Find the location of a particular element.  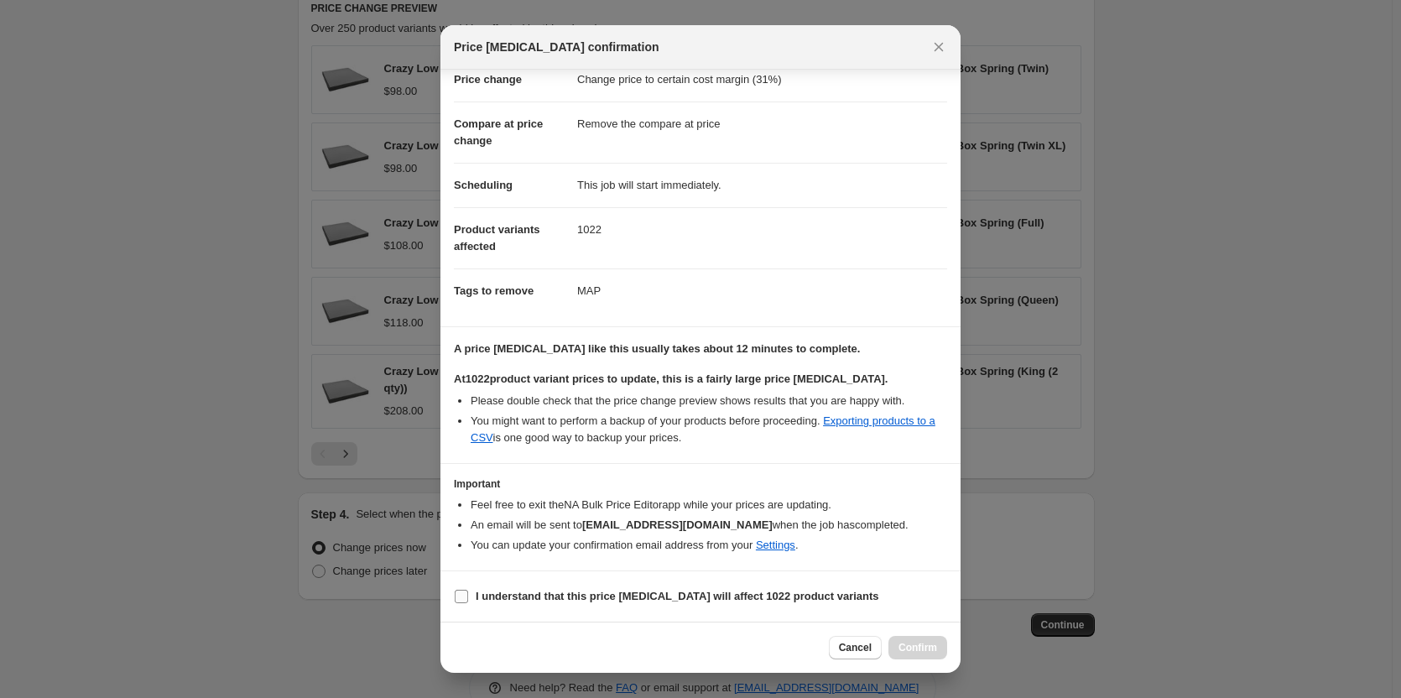

span: Product variants affected is located at coordinates (497, 237).